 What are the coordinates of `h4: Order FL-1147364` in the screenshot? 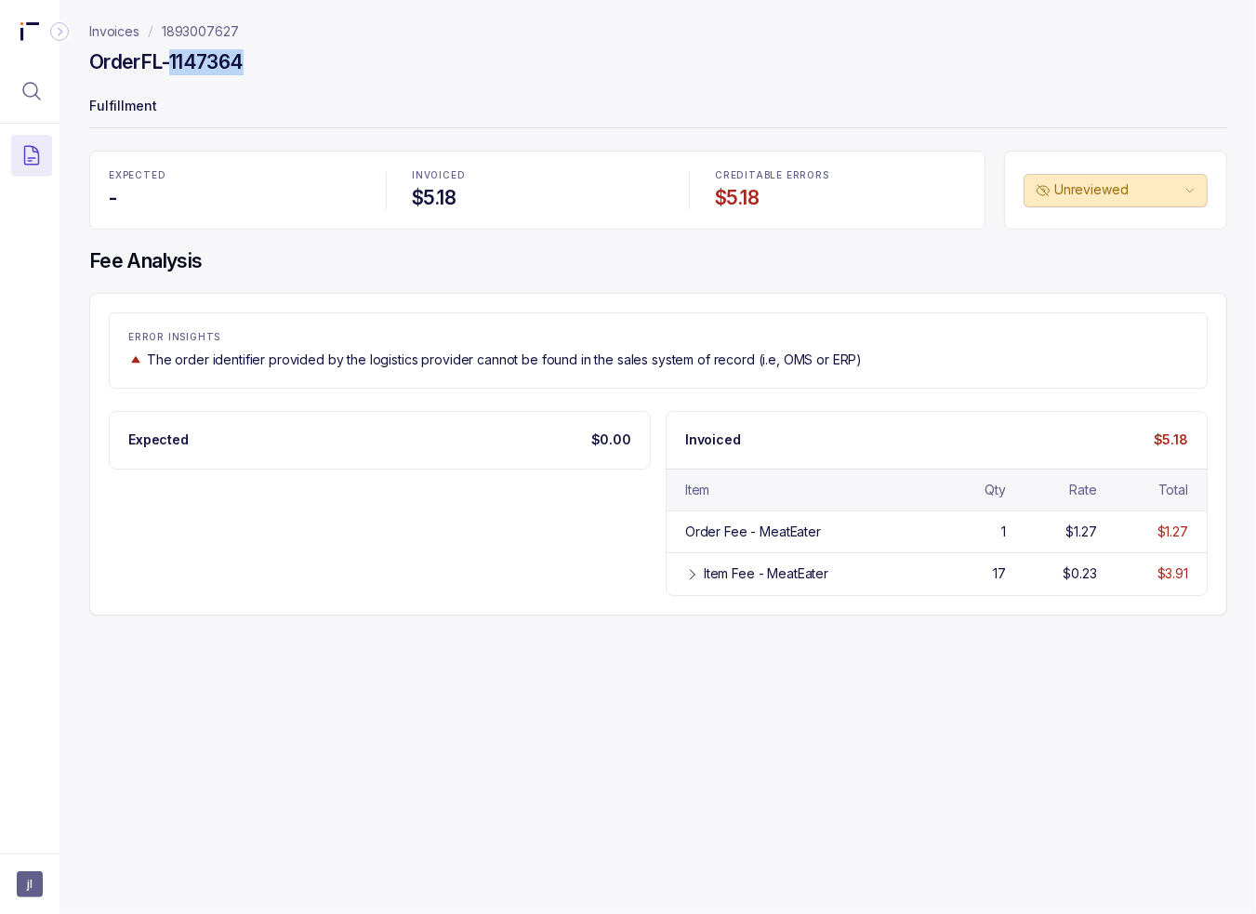 It's located at (166, 62).